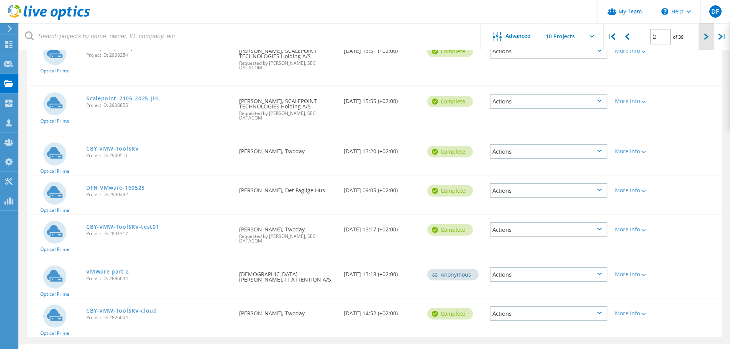 Image resolution: width=730 pixels, height=349 pixels. Describe the element at coordinates (250, 36) in the screenshot. I see `input: Search projects by name, owner, ID, company, etc` at that location.